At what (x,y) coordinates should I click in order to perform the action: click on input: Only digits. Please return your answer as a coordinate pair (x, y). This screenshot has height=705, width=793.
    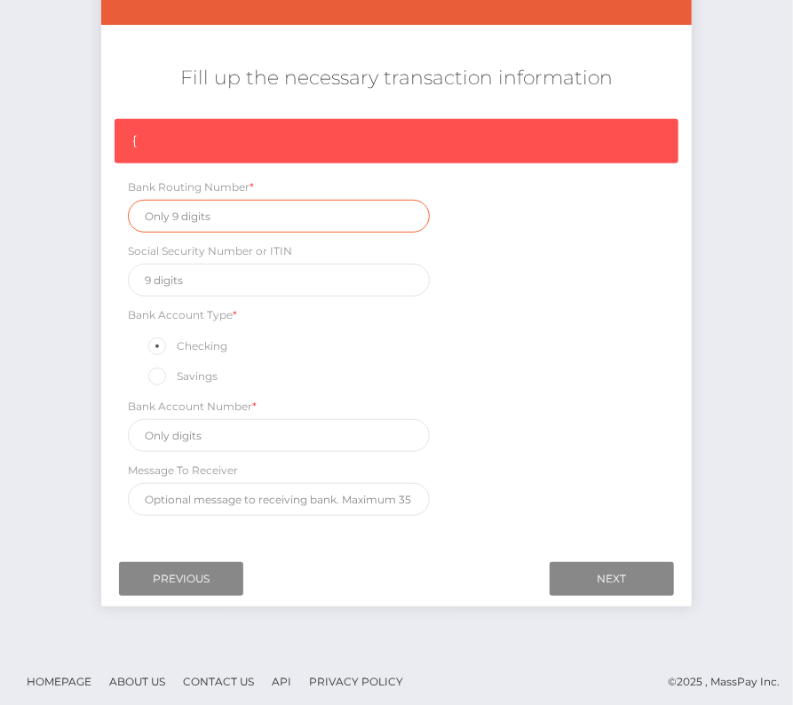
    Looking at the image, I should click on (279, 435).